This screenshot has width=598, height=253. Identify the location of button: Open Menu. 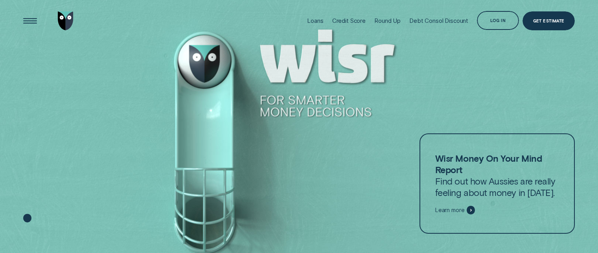
(30, 21).